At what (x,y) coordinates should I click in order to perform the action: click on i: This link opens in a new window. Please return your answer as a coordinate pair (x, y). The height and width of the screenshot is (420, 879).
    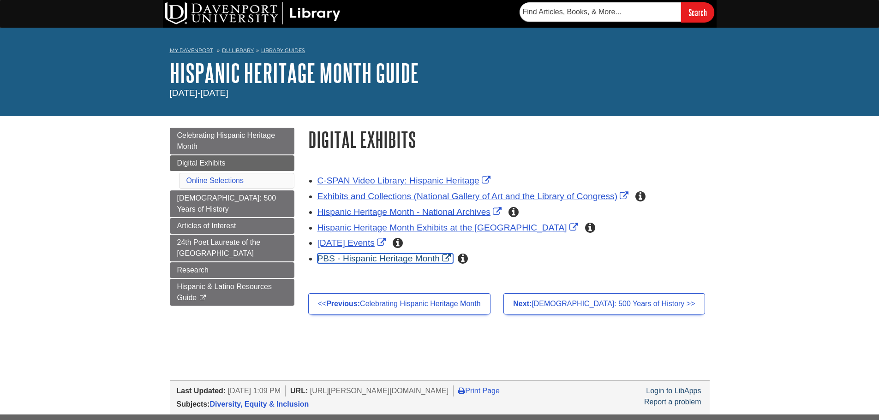
    Looking at the image, I should click on (203, 298).